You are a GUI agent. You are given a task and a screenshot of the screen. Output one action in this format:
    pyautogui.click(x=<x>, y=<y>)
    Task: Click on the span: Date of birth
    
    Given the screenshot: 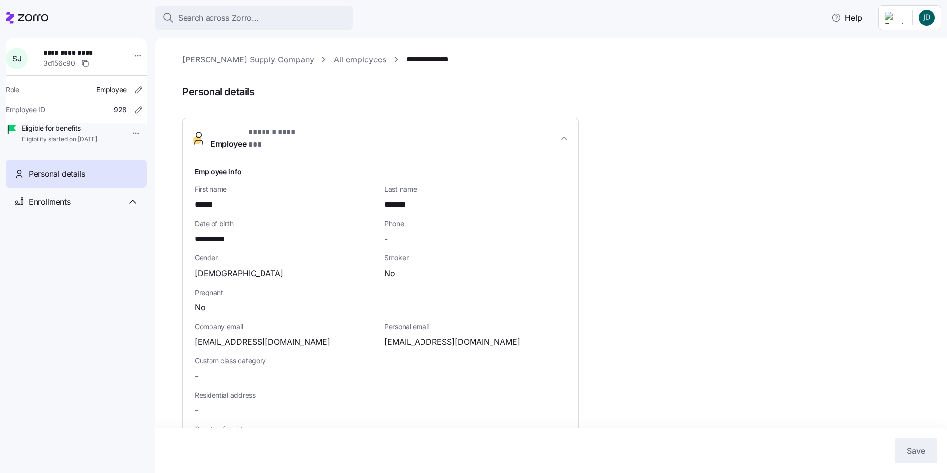 What is the action you would take?
    pyautogui.click(x=285, y=223)
    